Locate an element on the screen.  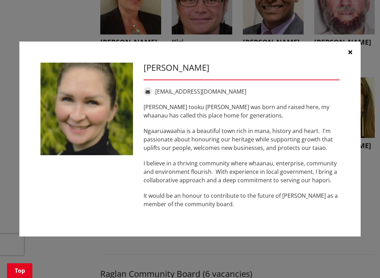
a: Top is located at coordinates (20, 271).